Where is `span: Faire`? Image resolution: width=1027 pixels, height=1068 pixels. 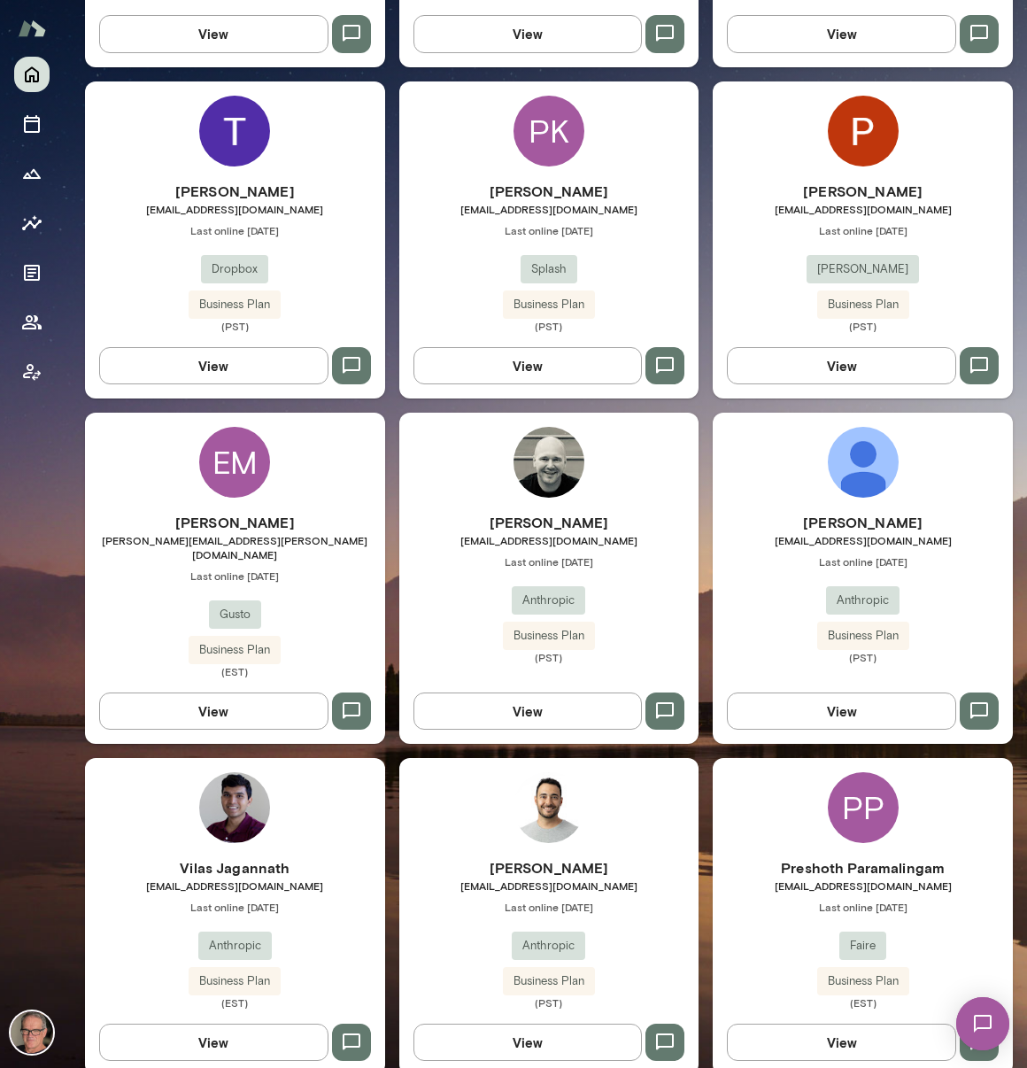 span: Faire is located at coordinates (863, 946).